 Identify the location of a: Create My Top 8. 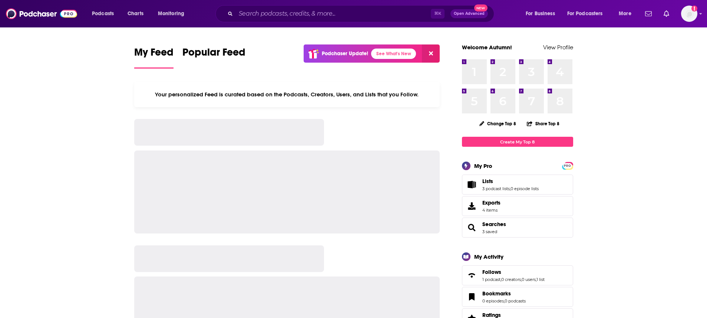
(518, 142).